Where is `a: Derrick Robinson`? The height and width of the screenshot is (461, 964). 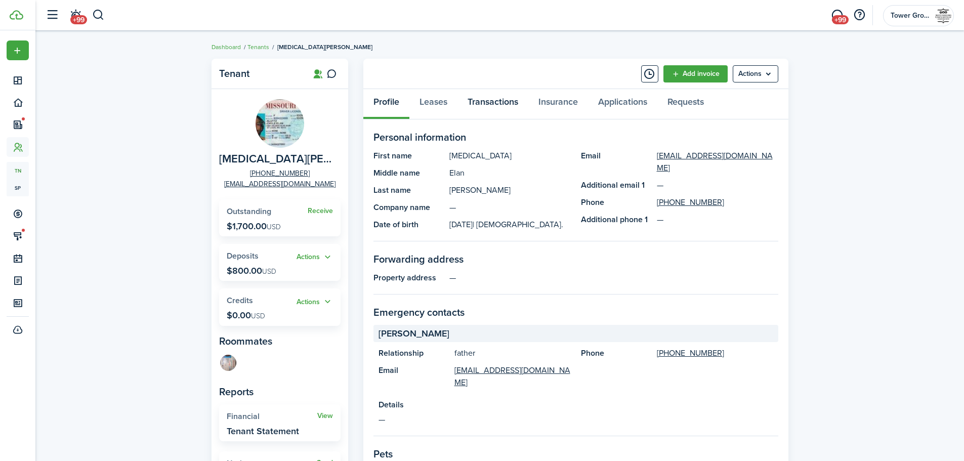 a: Derrick Robinson is located at coordinates (228, 364).